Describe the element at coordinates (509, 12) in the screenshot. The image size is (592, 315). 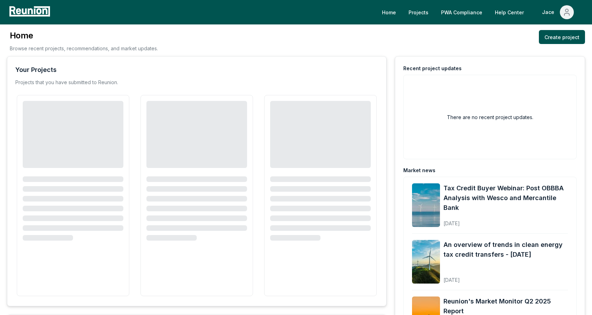
I see `a: Help Center` at that location.